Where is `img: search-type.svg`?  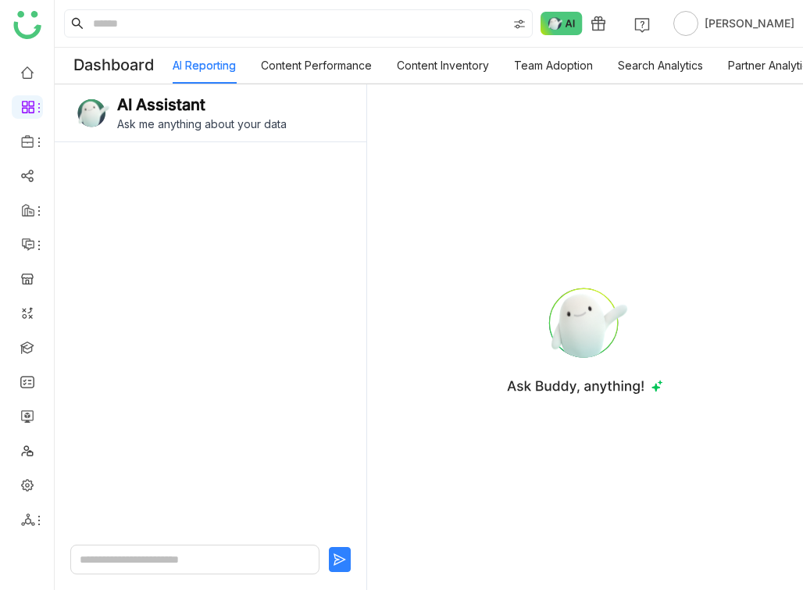
img: search-type.svg is located at coordinates (520, 24).